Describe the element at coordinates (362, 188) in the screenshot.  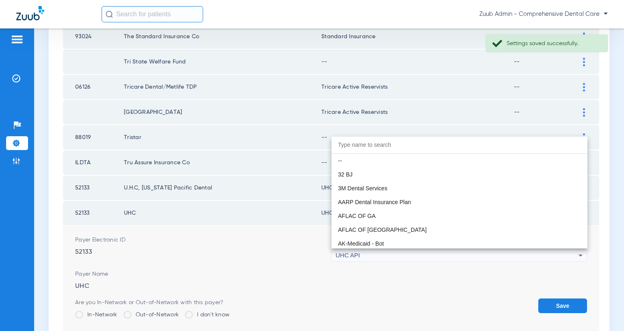
I see `span: 3M Dental Services` at that location.